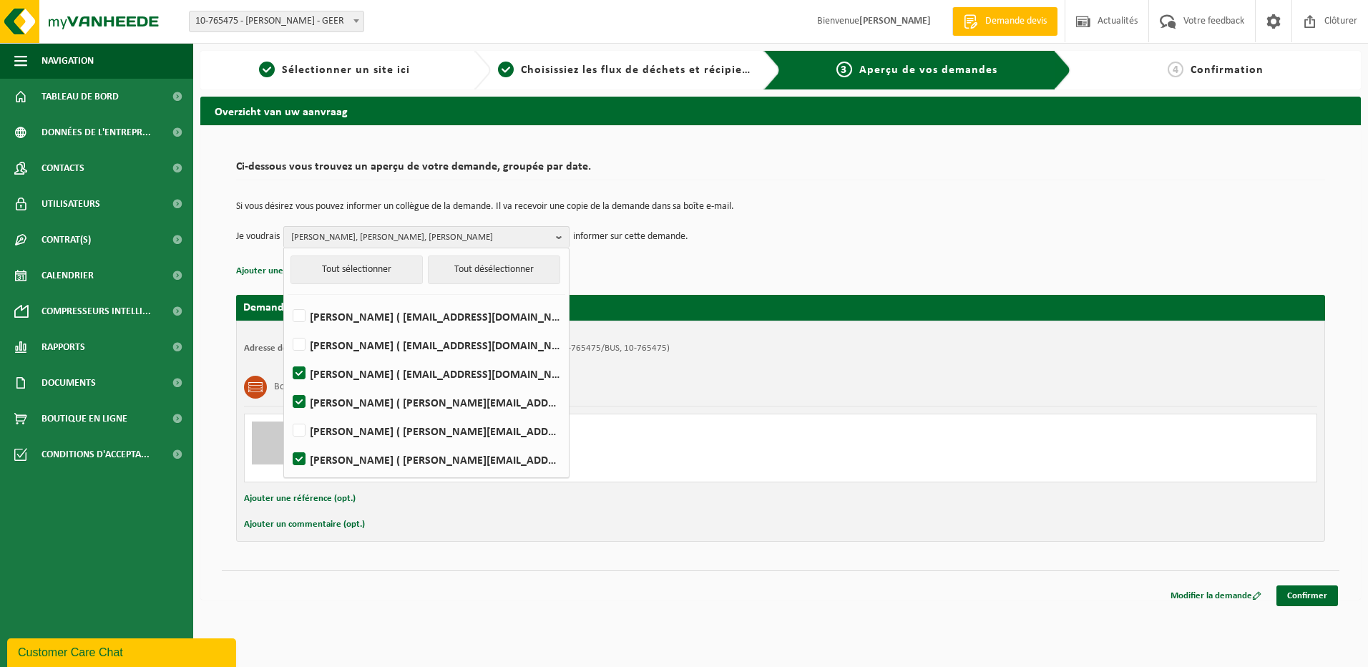 This screenshot has width=1368, height=667. What do you see at coordinates (573, 450) in the screenshot?
I see `div: Enlever et replacer le conteneur` at bounding box center [573, 450].